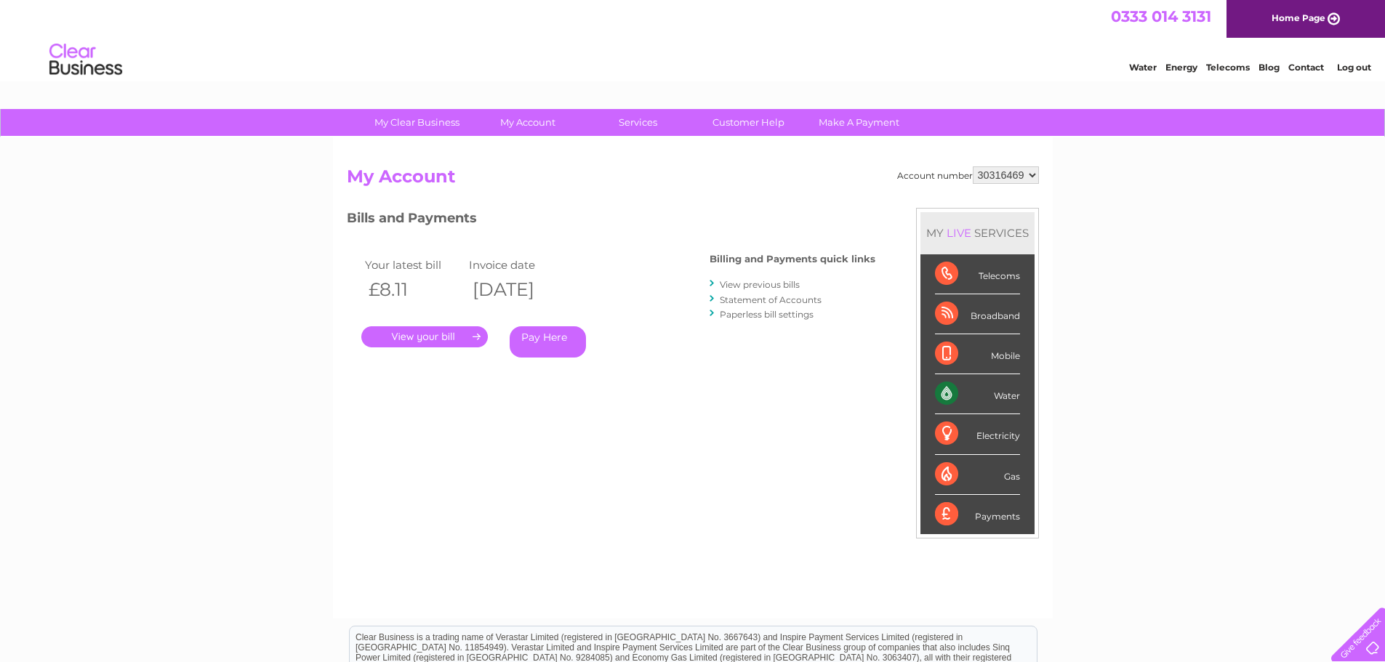 The image size is (1385, 662). I want to click on a: Pay Here, so click(548, 342).